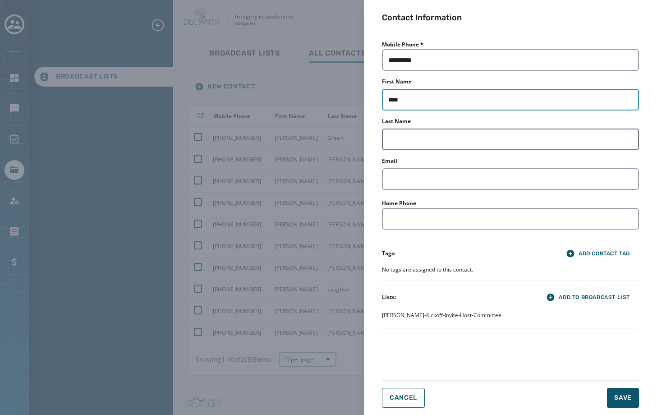  I want to click on div: Lists:, so click(389, 297).